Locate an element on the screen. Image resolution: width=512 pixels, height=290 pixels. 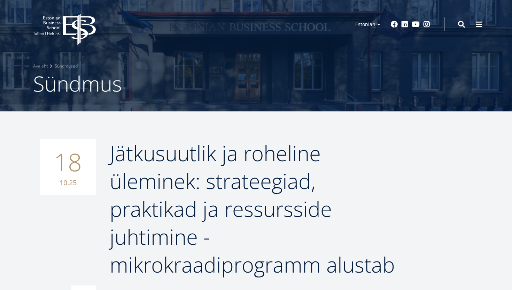
a: Linkedin is located at coordinates (405, 24).